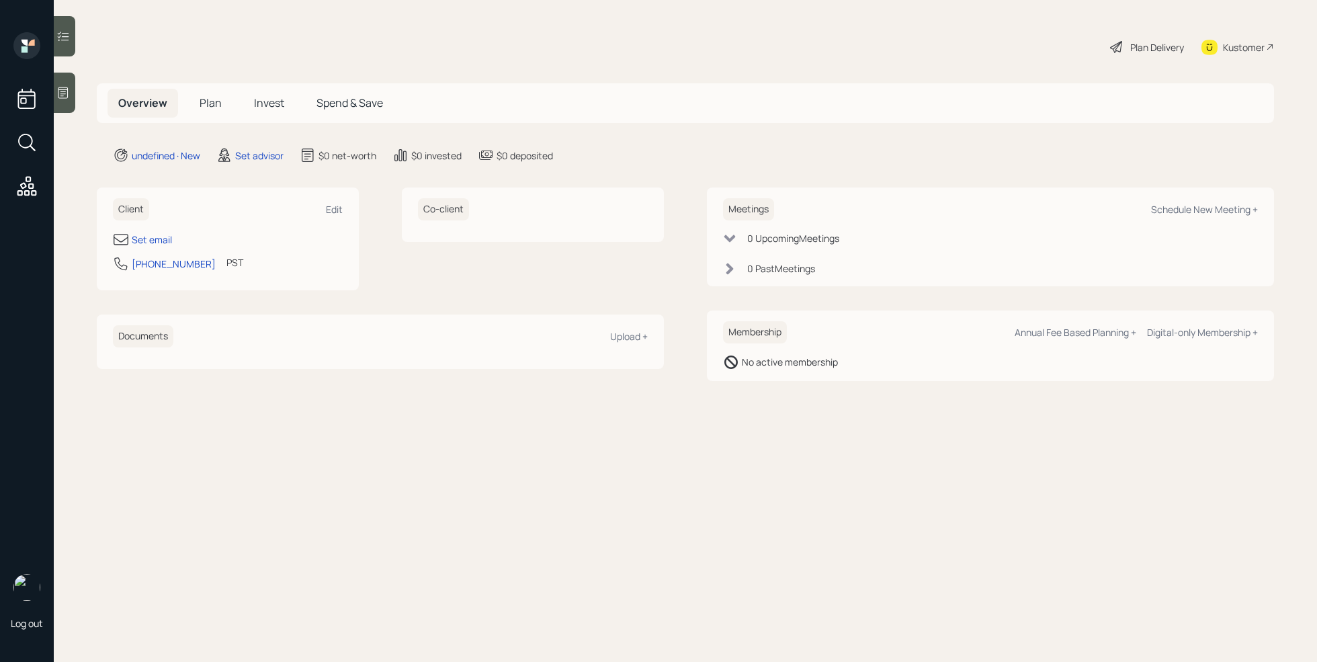 This screenshot has height=662, width=1317. What do you see at coordinates (131, 209) in the screenshot?
I see `h6: Client` at bounding box center [131, 209].